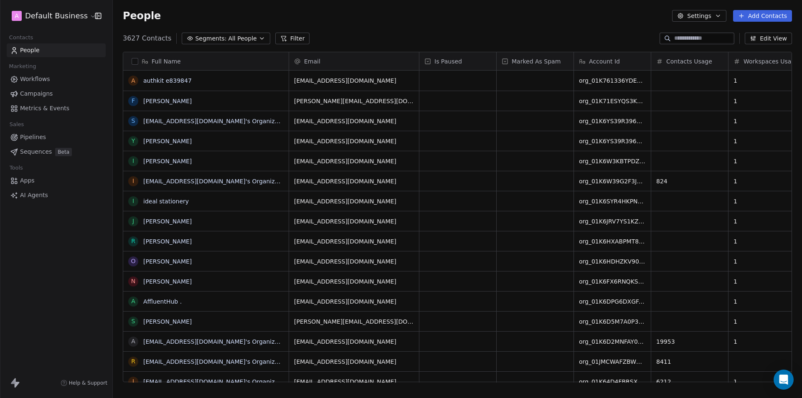 The width and height of the screenshot is (802, 398). Describe the element at coordinates (88, 383) in the screenshot. I see `span: Help & Support` at that location.